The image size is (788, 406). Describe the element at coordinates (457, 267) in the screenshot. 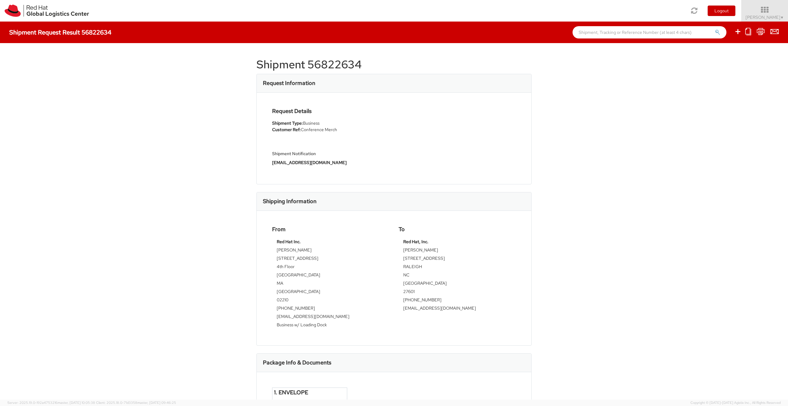

I see `td: RALEIGH` at that location.